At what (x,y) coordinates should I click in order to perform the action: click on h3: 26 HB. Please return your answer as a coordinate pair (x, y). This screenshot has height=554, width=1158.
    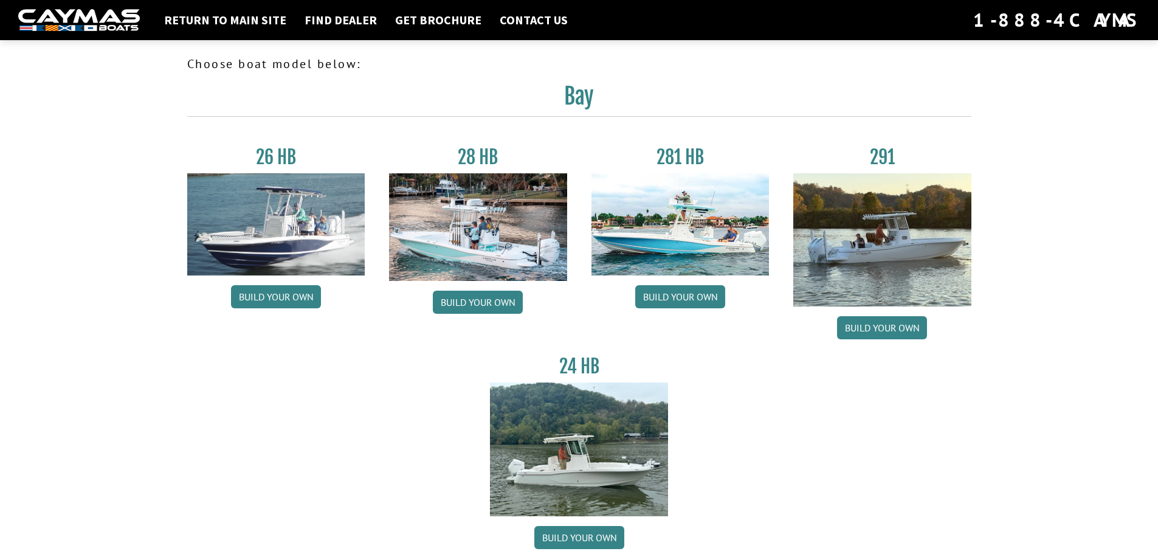
    Looking at the image, I should click on (276, 157).